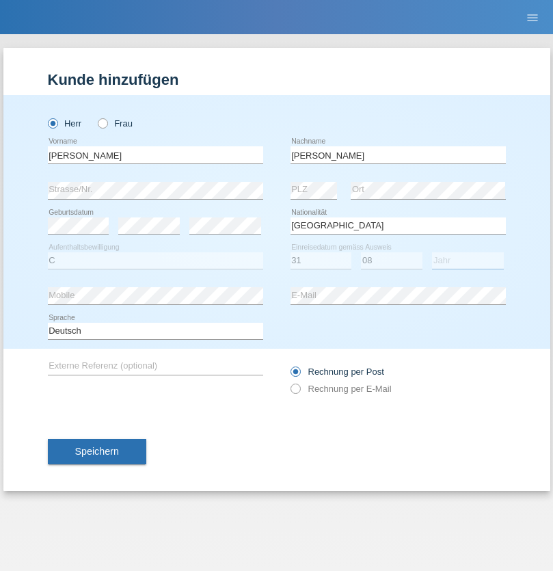 Image resolution: width=553 pixels, height=571 pixels. Describe the element at coordinates (115, 123) in the screenshot. I see `label: Frau` at that location.